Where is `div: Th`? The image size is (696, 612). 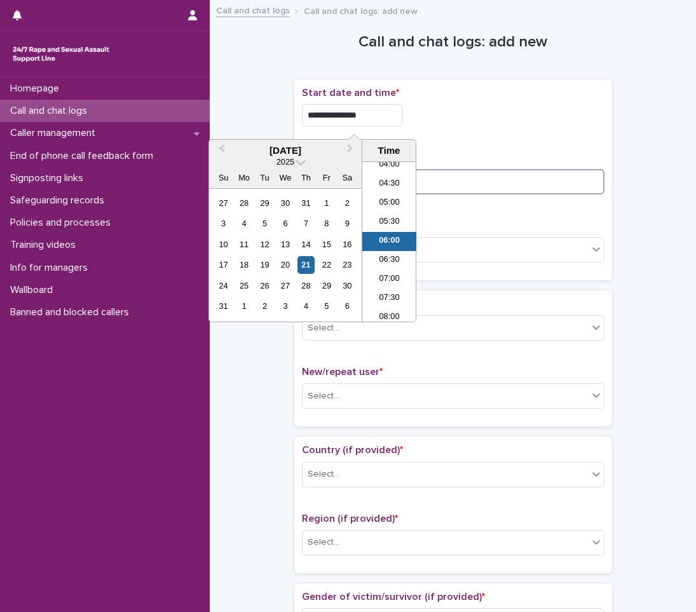
div: Th is located at coordinates (306, 177).